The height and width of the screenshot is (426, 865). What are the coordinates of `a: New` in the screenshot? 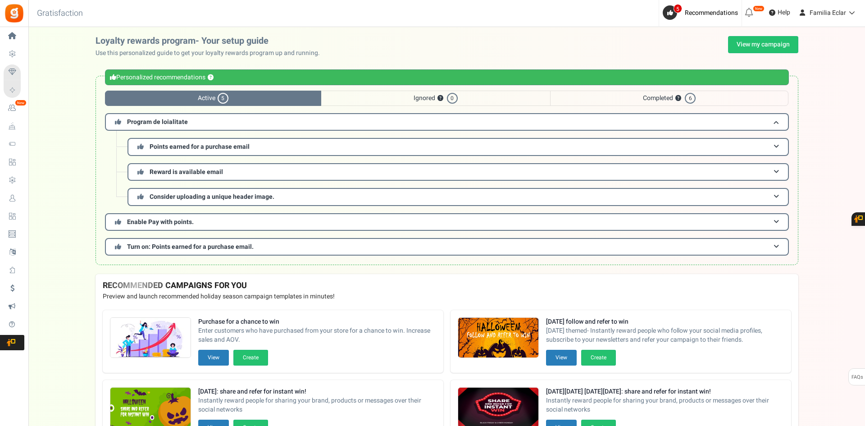 It's located at (14, 108).